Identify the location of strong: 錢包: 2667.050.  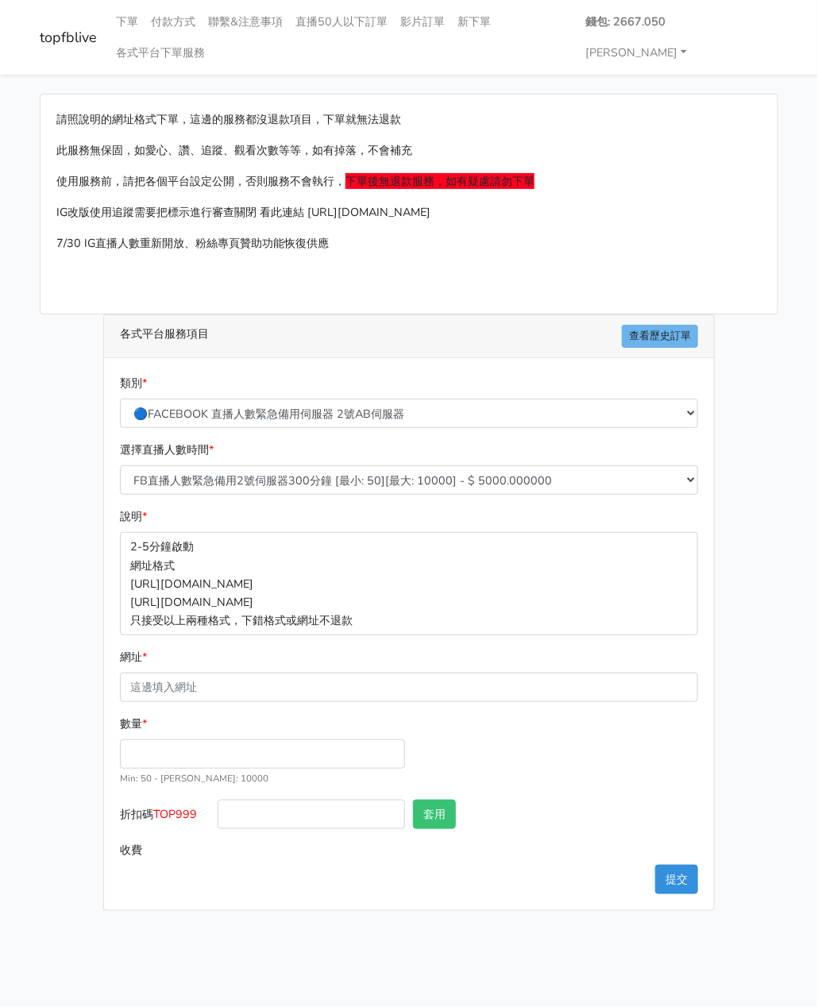
(626, 21).